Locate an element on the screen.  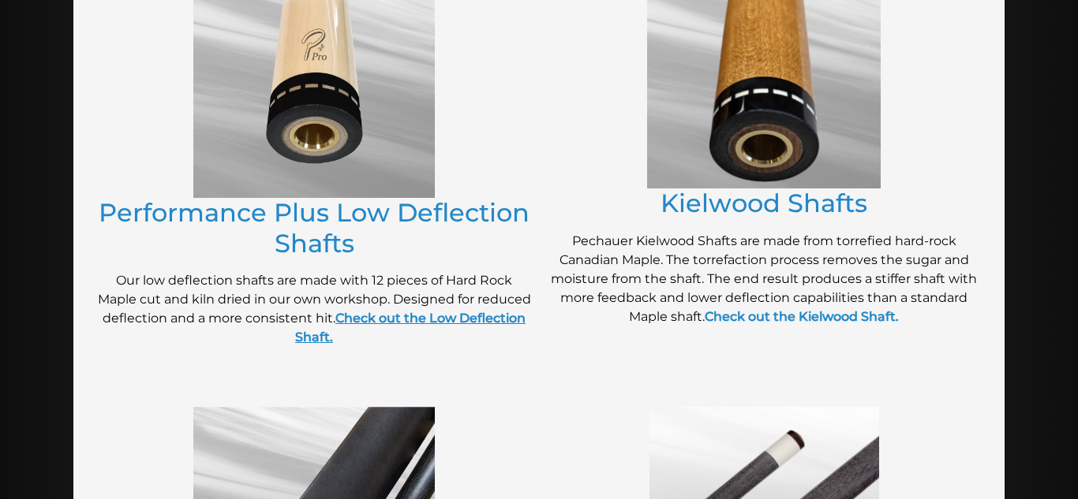
strong: Check out the Kielwood Shaft. is located at coordinates (801, 316).